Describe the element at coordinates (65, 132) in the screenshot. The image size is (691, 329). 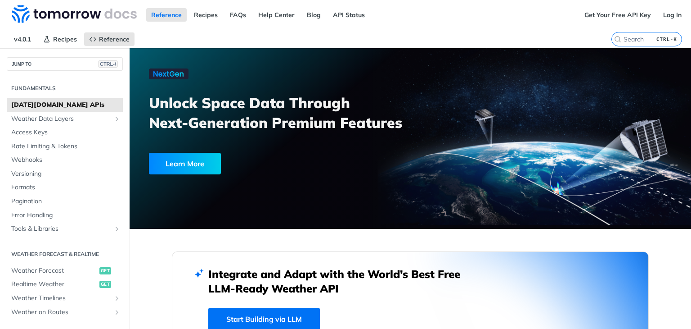
I see `a: Access Keys` at that location.